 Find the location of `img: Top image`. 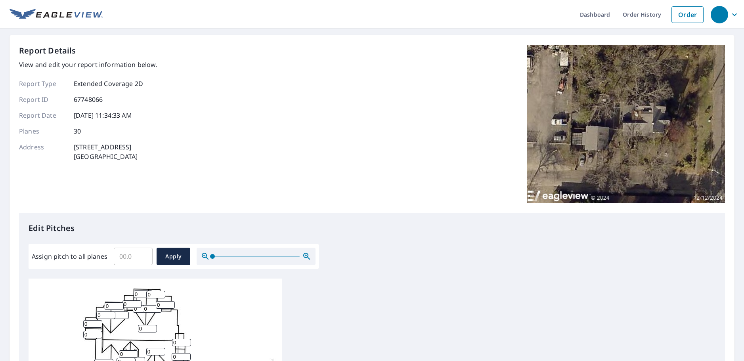

img: Top image is located at coordinates (626, 124).